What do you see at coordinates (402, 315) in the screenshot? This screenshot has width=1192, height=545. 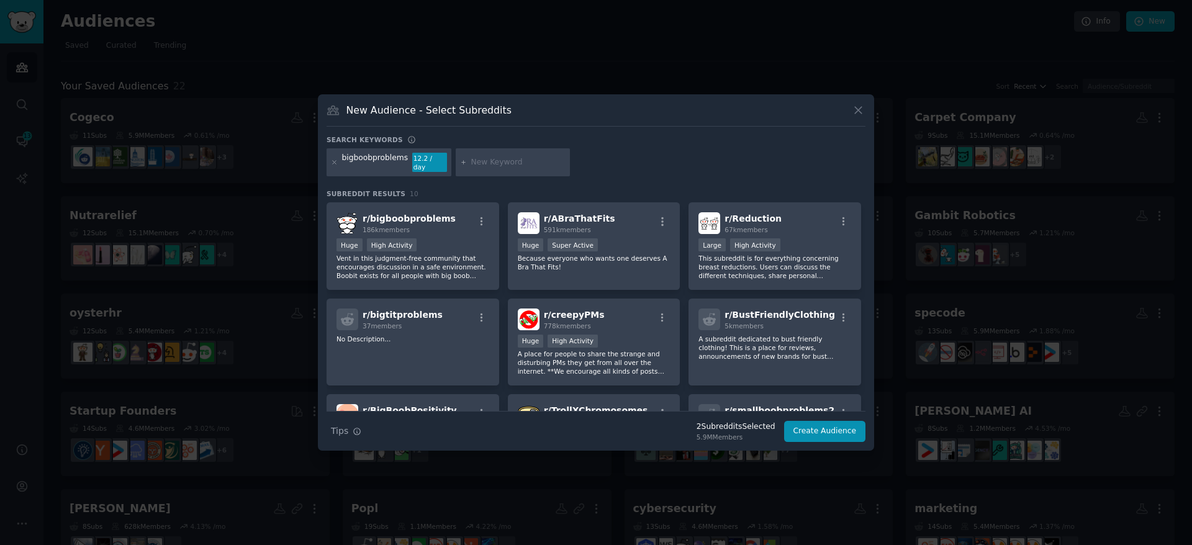 I see `span: r/ bigtitproblems` at bounding box center [402, 315].